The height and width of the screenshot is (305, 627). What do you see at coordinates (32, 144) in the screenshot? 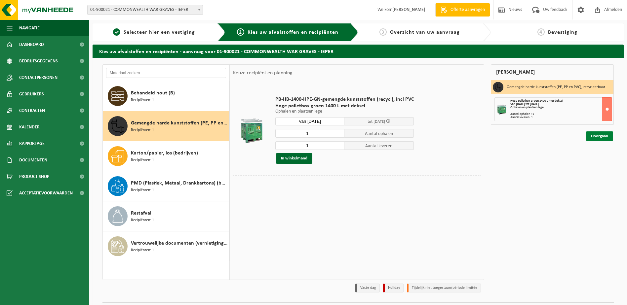
I see `span: Rapportage` at bounding box center [32, 144].